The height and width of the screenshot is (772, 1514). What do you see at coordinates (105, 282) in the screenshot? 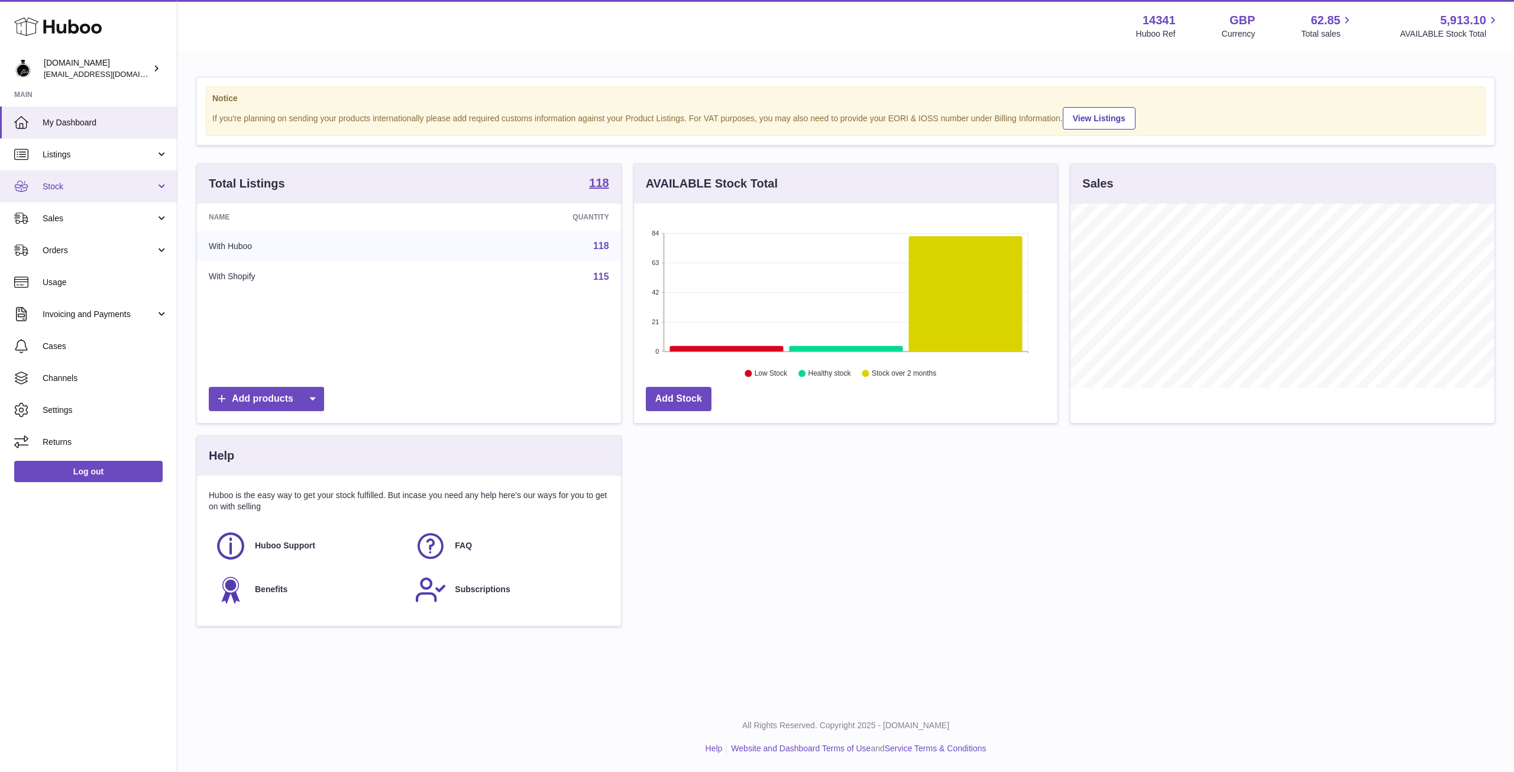
I see `span: Usage` at bounding box center [105, 282].